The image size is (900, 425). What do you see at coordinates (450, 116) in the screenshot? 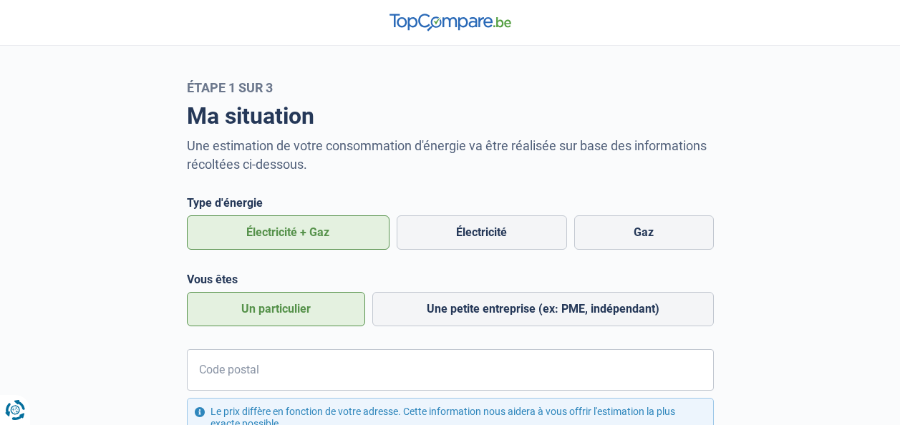
I see `h1: Ma situation` at bounding box center [450, 116].